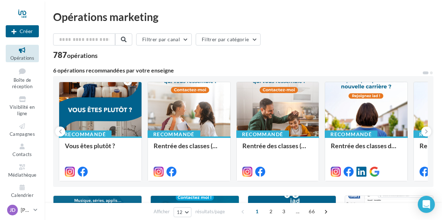 The height and width of the screenshot is (220, 442). I want to click on span: 66, so click(311, 212).